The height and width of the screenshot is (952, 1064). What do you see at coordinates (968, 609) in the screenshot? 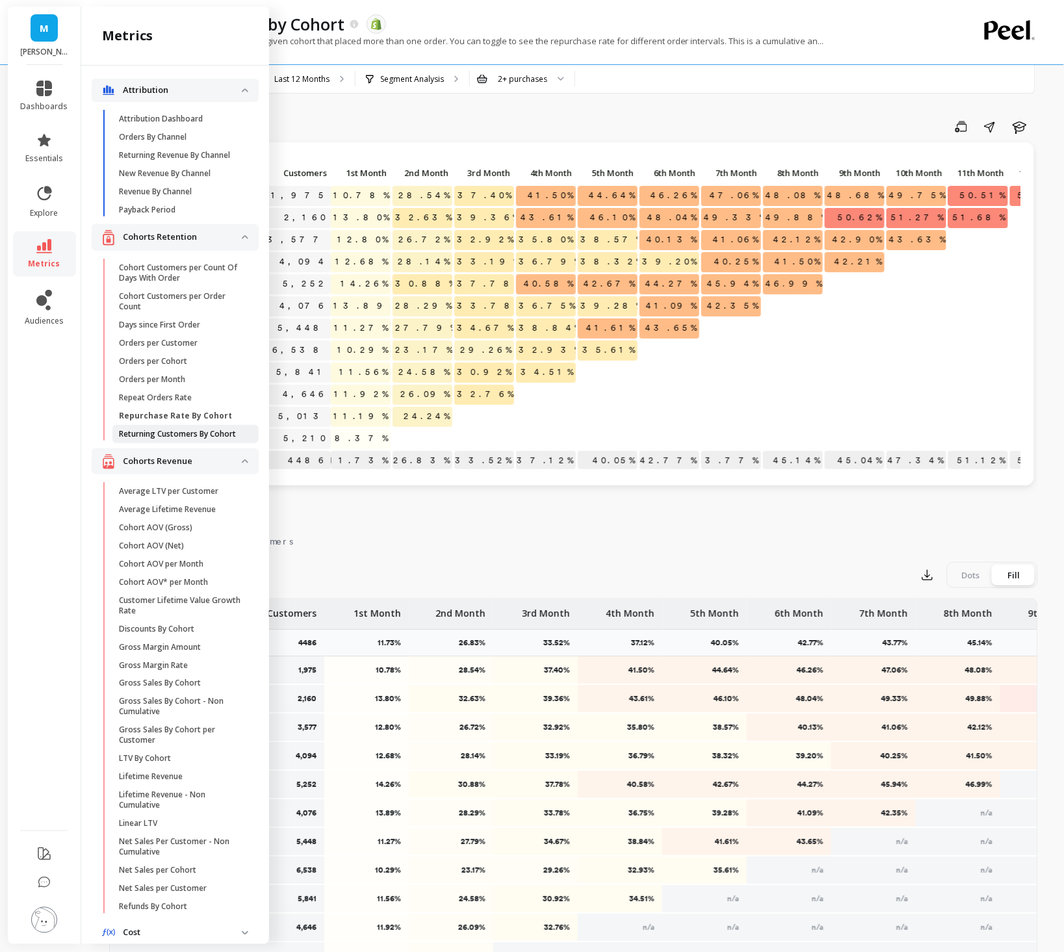
I see `p: 8th Month` at bounding box center [968, 609].